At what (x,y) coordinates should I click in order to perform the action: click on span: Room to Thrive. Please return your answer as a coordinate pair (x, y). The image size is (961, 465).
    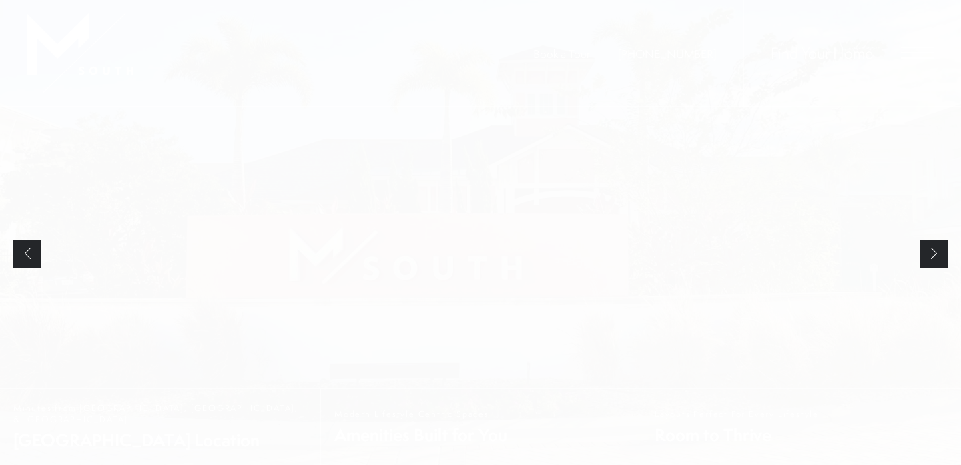
    Looking at the image, I should click on (737, 434).